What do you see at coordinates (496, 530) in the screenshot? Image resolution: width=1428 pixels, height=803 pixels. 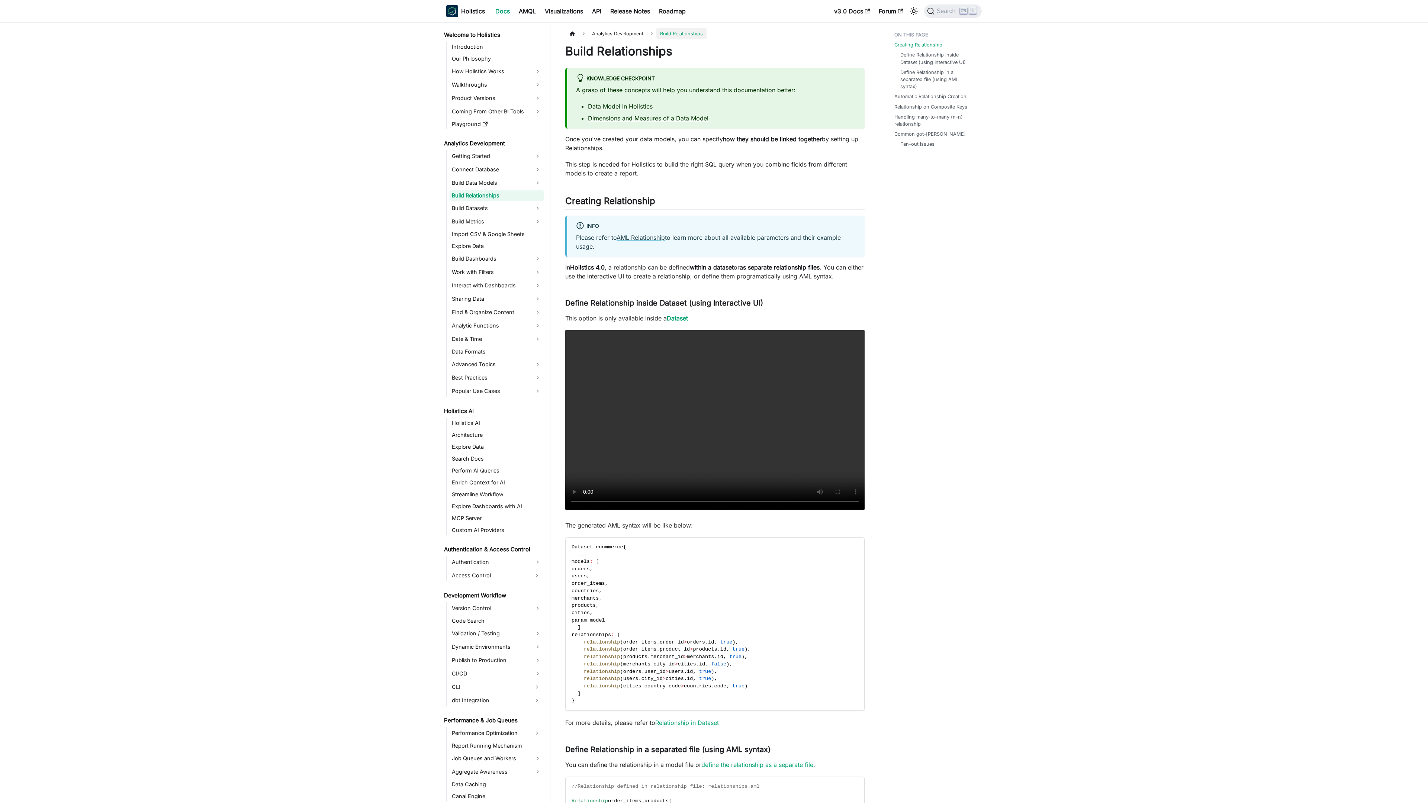 I see `a: Custom AI Providers` at bounding box center [496, 530].